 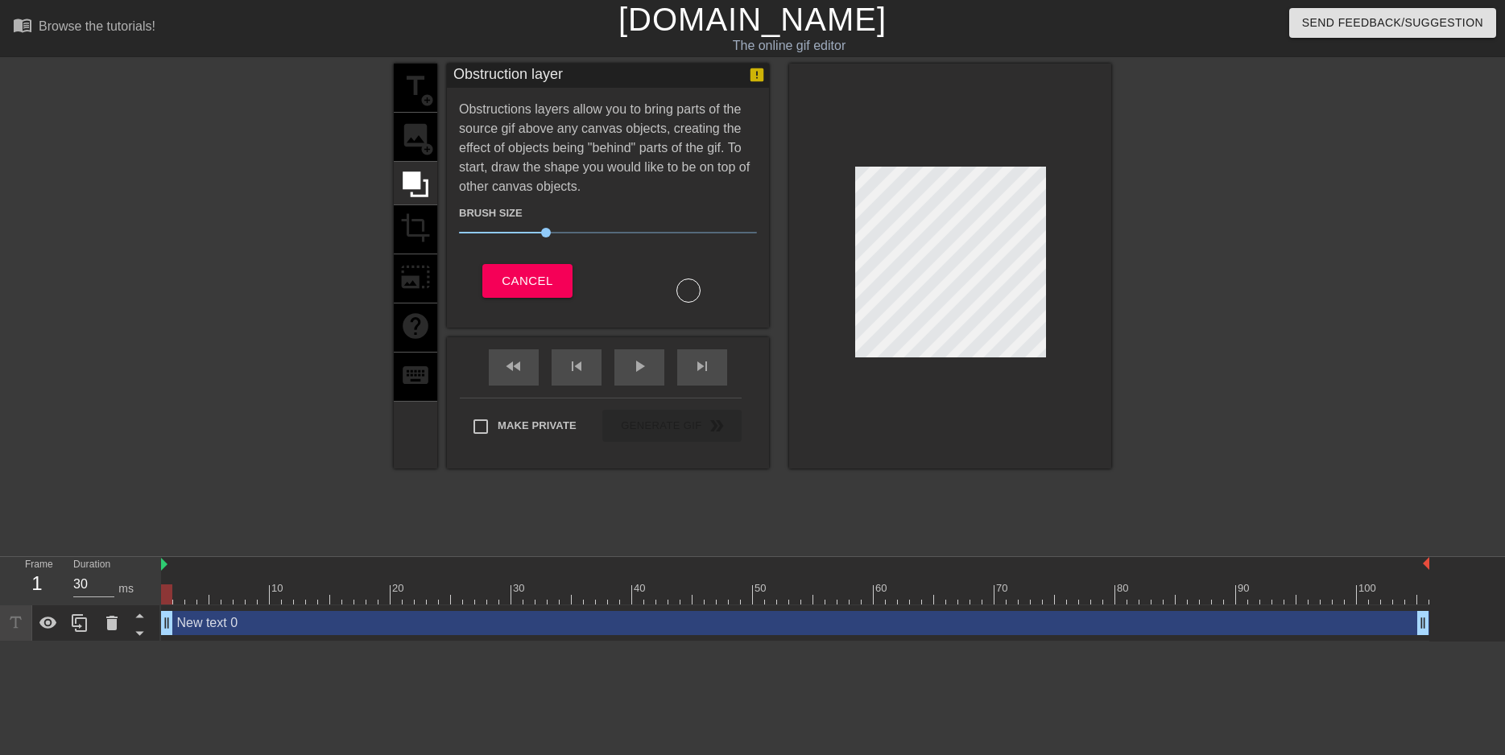 I want to click on div: ms, so click(x=126, y=589).